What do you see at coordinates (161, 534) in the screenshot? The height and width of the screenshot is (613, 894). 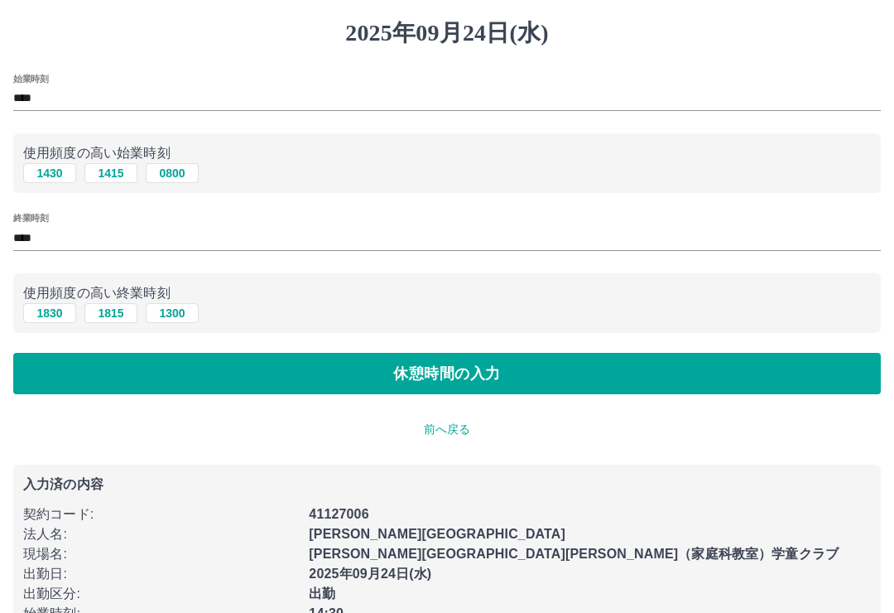 I see `p: 法人名 :` at bounding box center [161, 534].